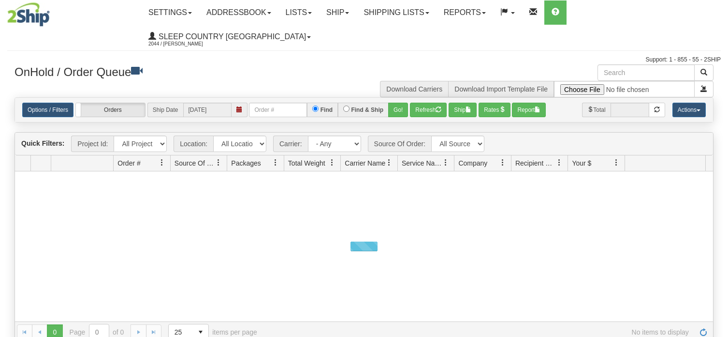 The width and height of the screenshot is (728, 337). I want to click on div: grid toolbar, so click(364, 144).